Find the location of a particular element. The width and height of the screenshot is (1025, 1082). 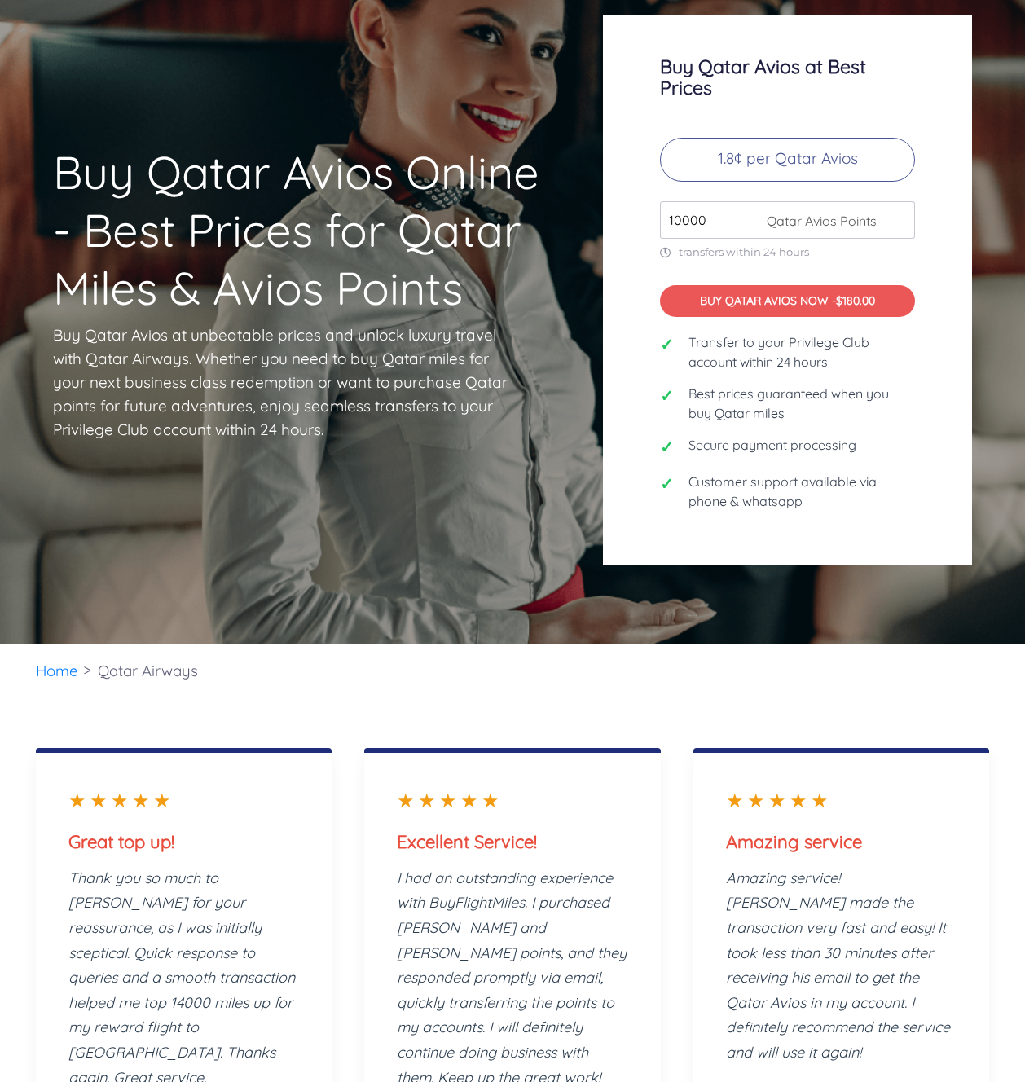

button: BUY QATAR AVIOS NOW -$180.00 is located at coordinates (787, 301).